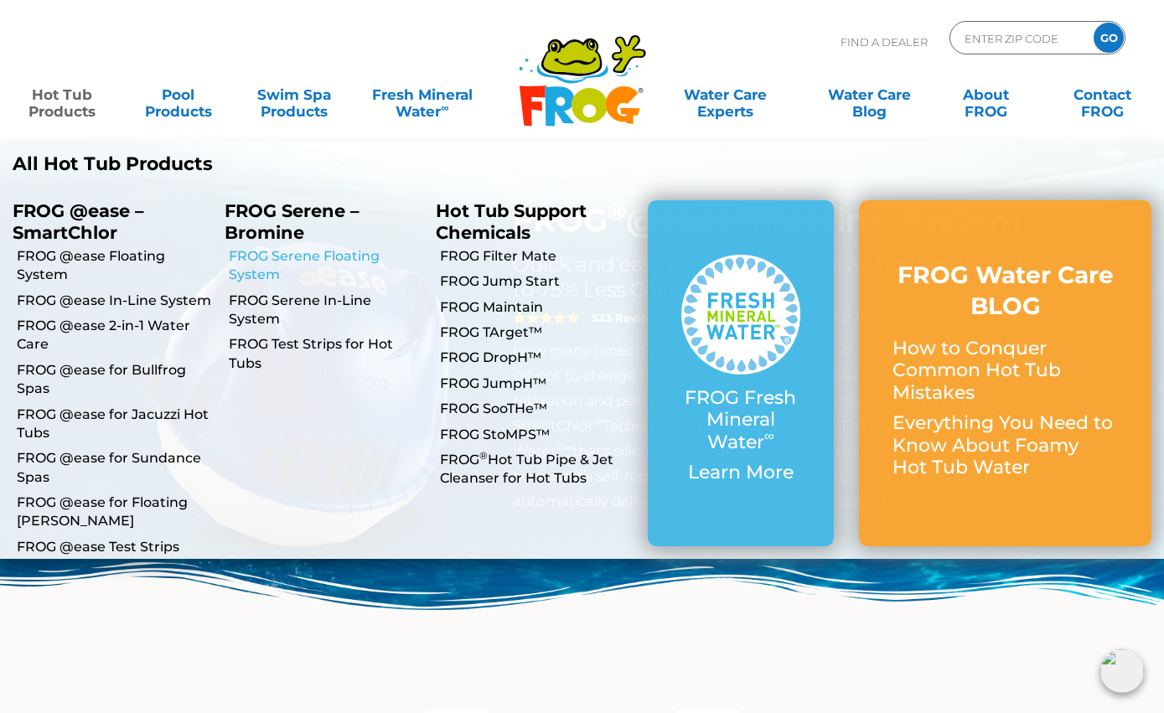 Image resolution: width=1164 pixels, height=713 pixels. Describe the element at coordinates (537, 469) in the screenshot. I see `a: FROG®Hot Tub Pipe & Jet Cleanser for Hot Tubs` at that location.